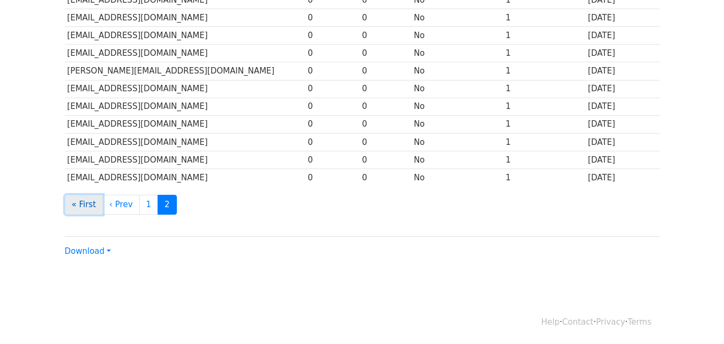 This screenshot has height=344, width=724. I want to click on a: Download, so click(88, 251).